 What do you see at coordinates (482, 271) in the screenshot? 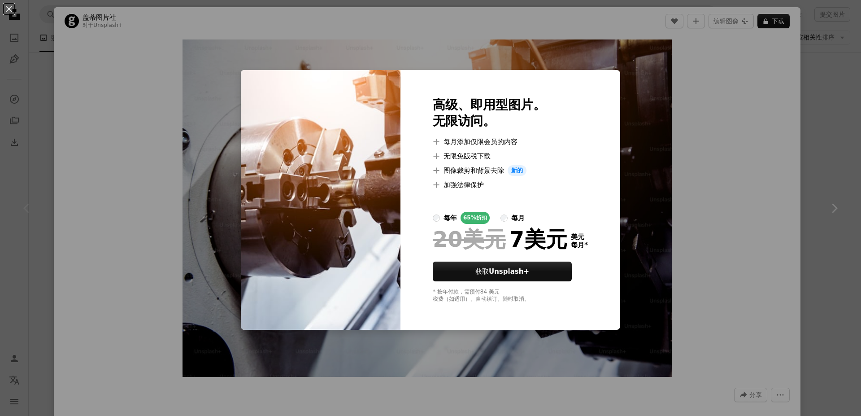
I see `font: 获取` at bounding box center [482, 271].